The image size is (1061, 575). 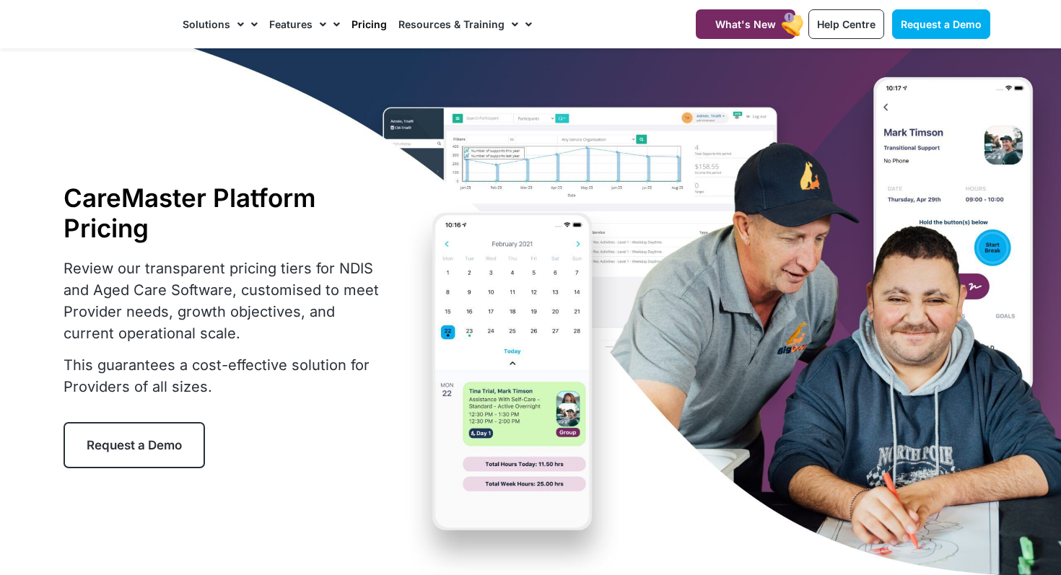 I want to click on h1: CareMaster Platform Pricing, so click(x=226, y=213).